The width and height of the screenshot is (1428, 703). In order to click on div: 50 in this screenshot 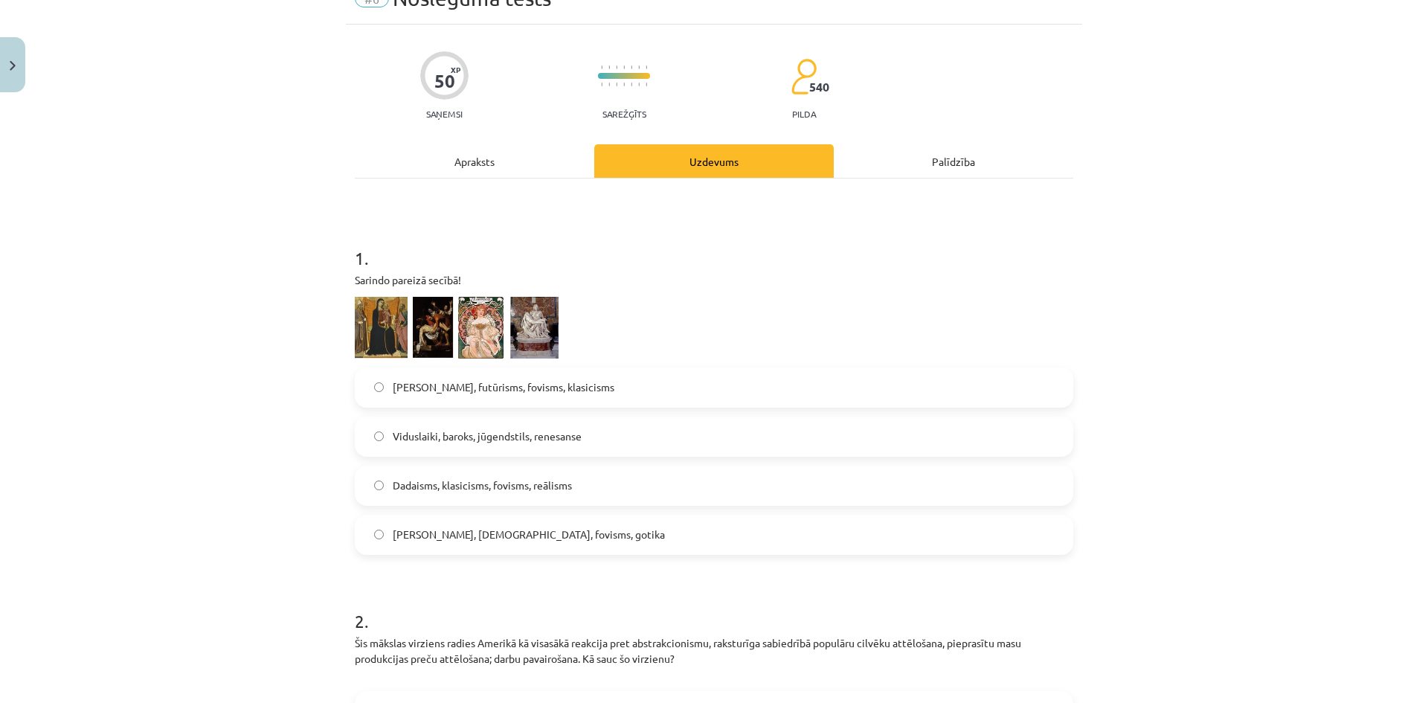, I will do `click(445, 81)`.